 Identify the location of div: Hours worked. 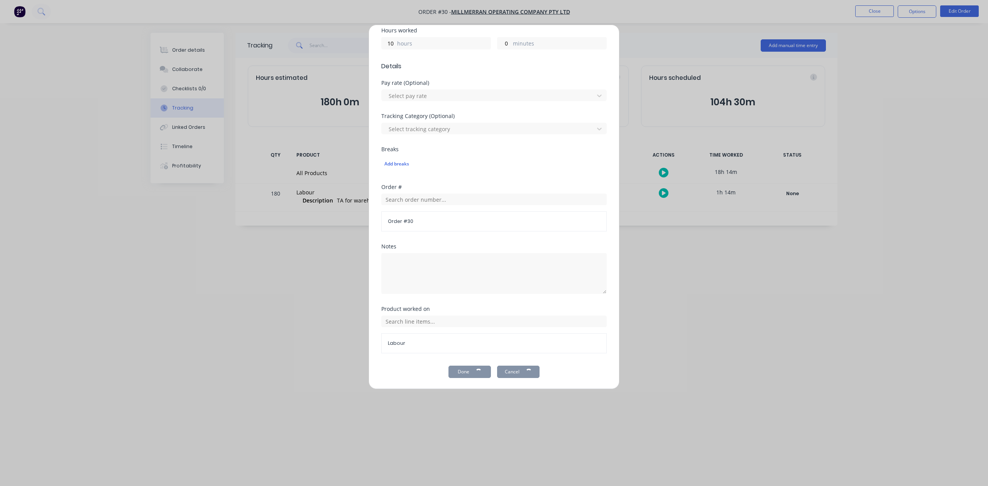
(494, 30).